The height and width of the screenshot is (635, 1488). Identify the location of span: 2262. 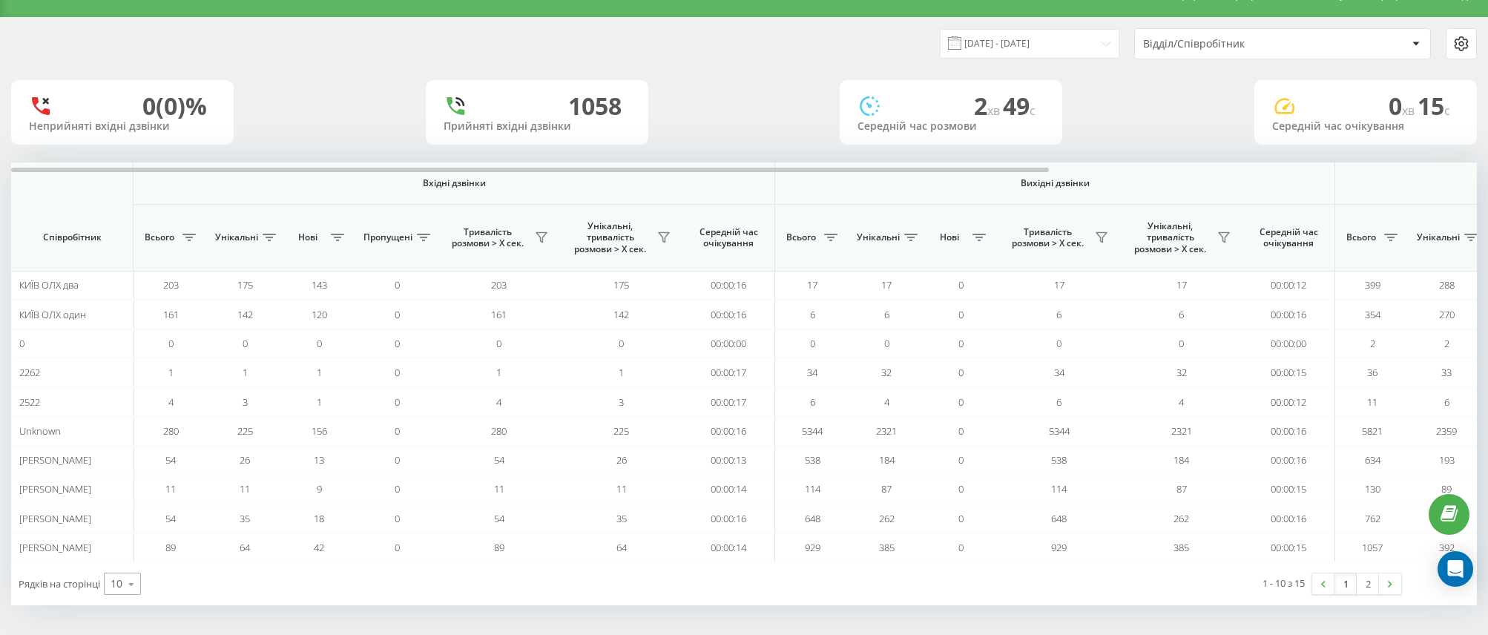
(30, 372).